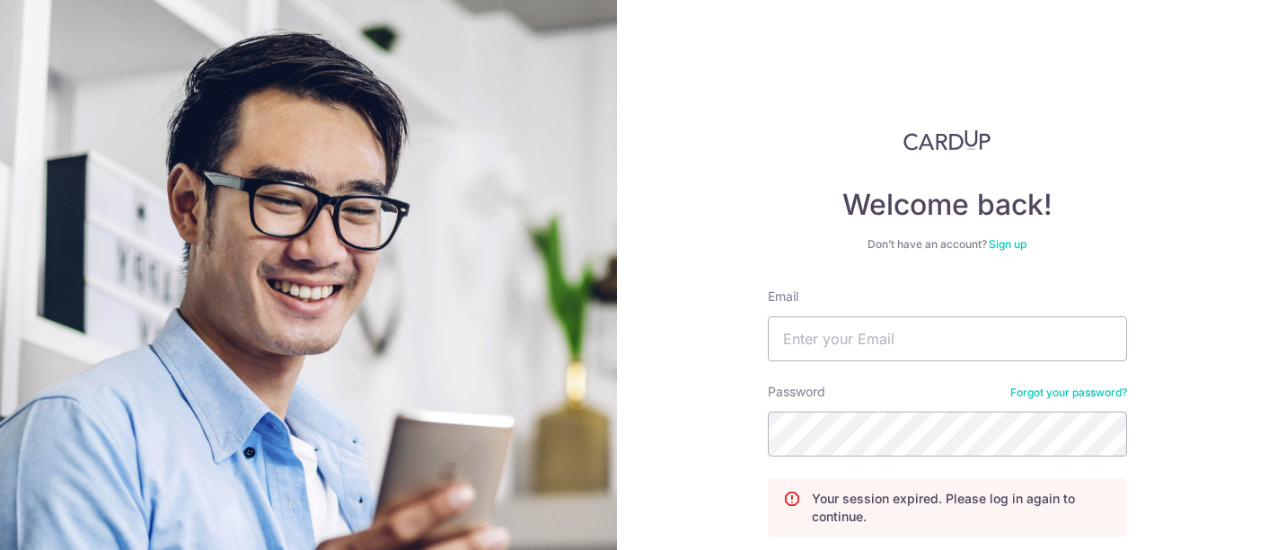 The width and height of the screenshot is (1277, 550). Describe the element at coordinates (947, 339) in the screenshot. I see `input: Enter your Email` at that location.